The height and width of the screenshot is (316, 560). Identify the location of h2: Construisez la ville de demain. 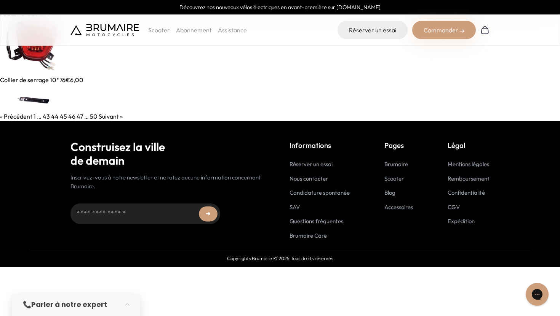
(170, 154).